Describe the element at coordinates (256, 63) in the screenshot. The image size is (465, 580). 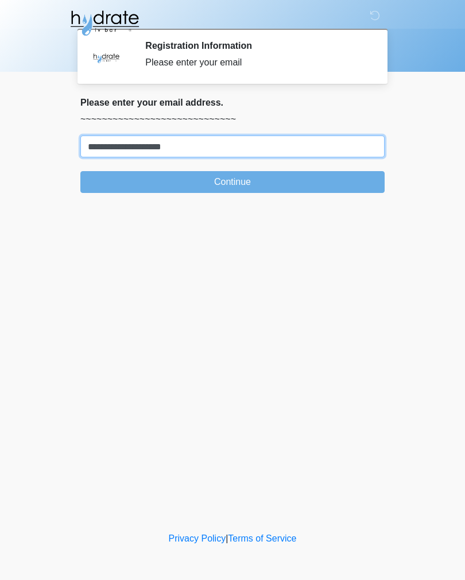
I see `div: Please enter your email` at that location.